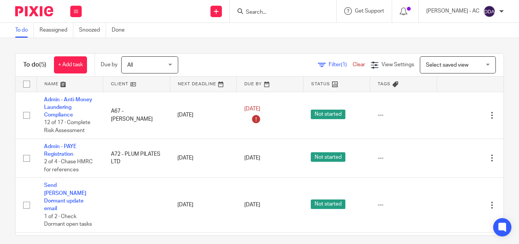 The height and width of the screenshot is (244, 519). Describe the element at coordinates (370, 11) in the screenshot. I see `span: Get Support` at that location.